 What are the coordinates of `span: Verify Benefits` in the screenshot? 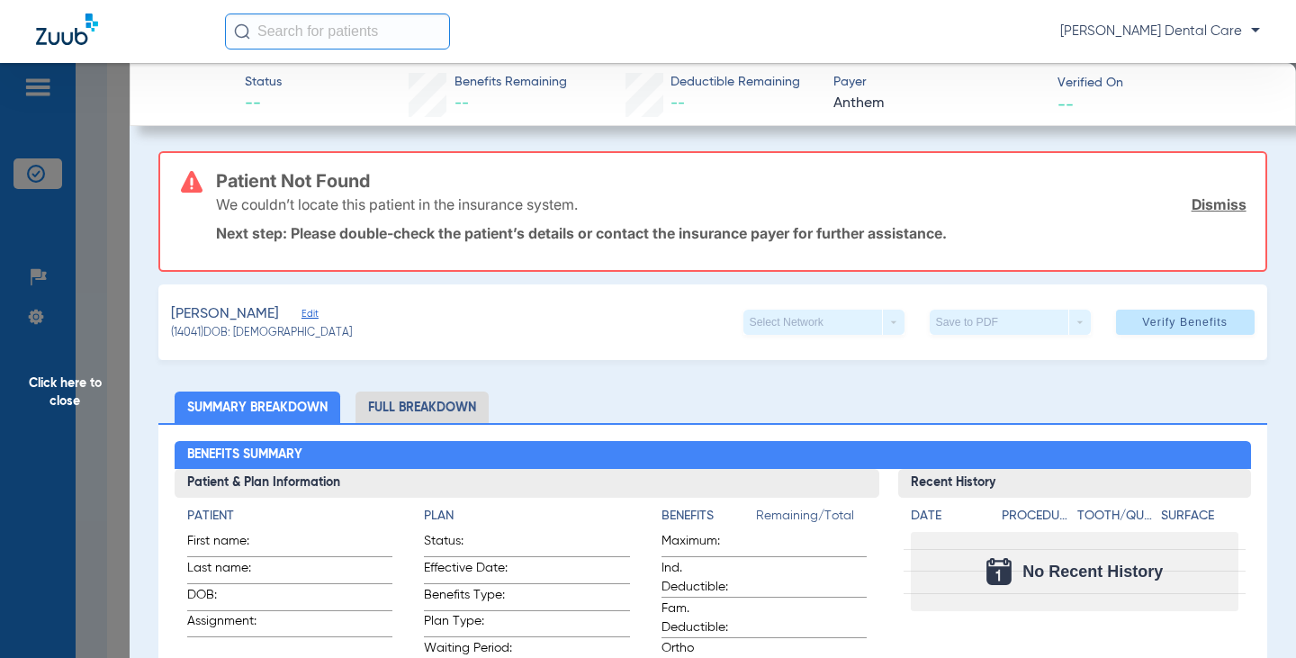 It's located at (1184, 322).